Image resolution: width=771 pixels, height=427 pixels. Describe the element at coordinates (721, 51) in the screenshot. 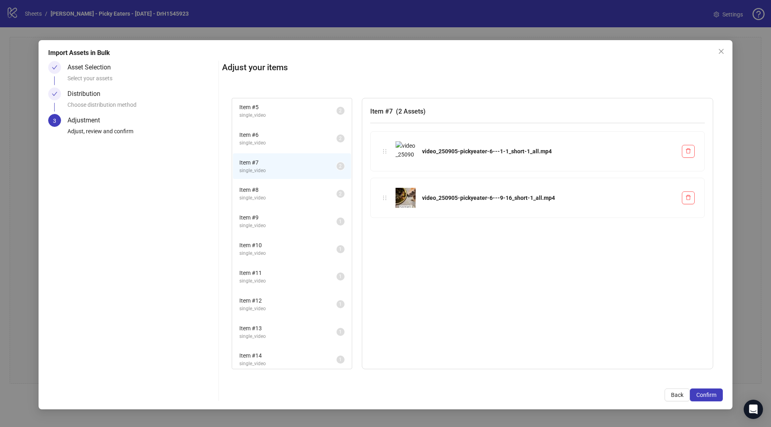

I see `button: Close` at that location.